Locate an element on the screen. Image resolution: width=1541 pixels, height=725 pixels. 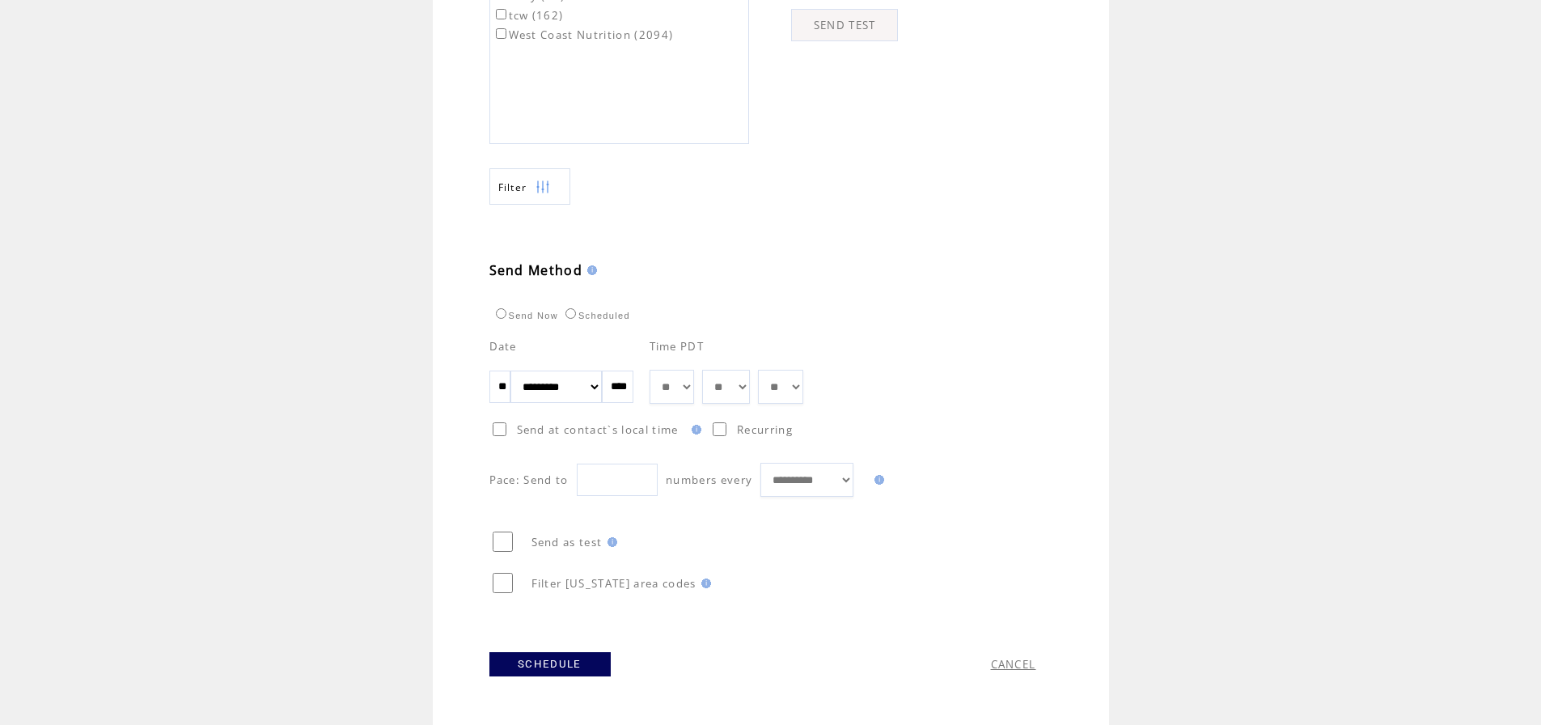
a: Filter is located at coordinates (530, 186).